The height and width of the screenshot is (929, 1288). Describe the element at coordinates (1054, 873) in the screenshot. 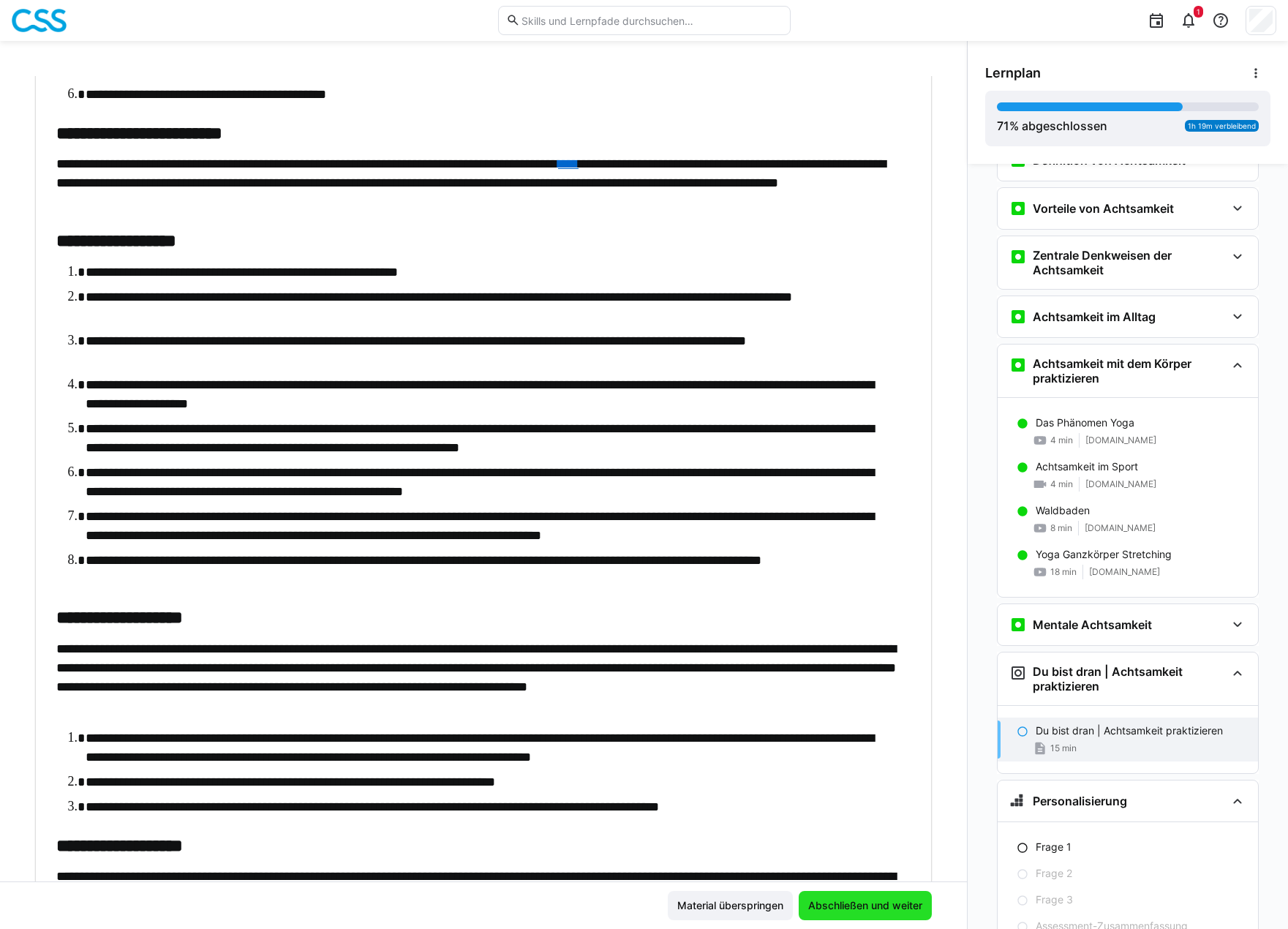

I see `p: Frage 2` at that location.